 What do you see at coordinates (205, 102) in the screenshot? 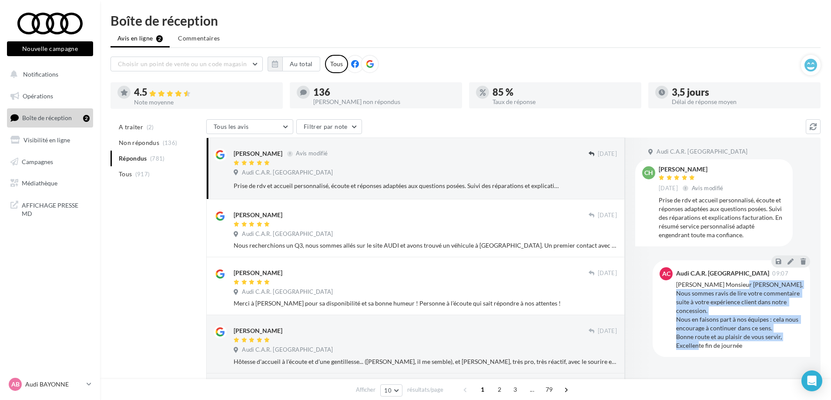
I see `div: Note moyenne` at bounding box center [205, 102].